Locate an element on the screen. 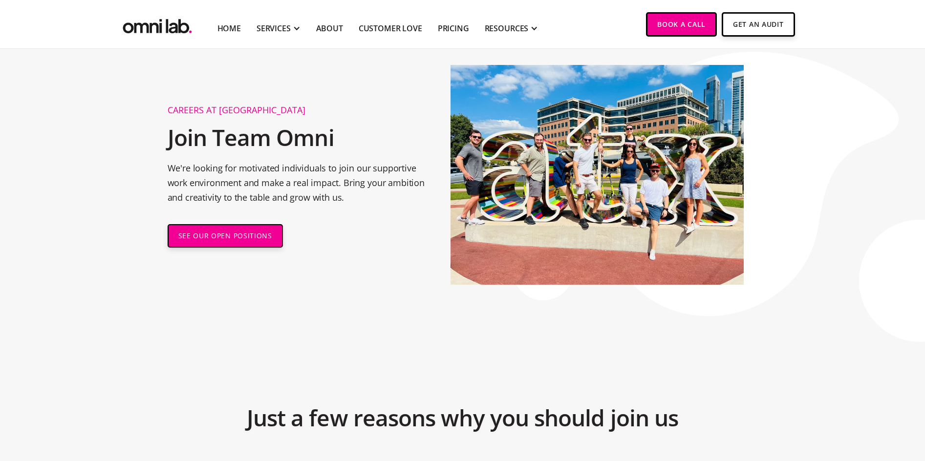 The width and height of the screenshot is (925, 461). img: Omni Lab: B2B SaaS Demand Generation Agency is located at coordinates (157, 24).